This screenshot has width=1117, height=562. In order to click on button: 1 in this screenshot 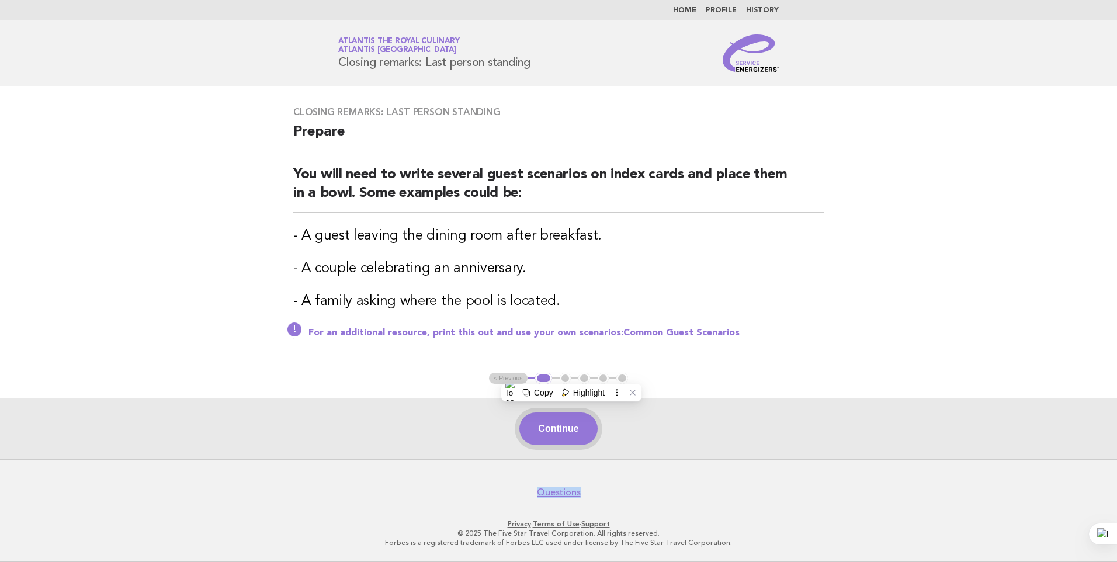, I will do `click(543, 378)`.